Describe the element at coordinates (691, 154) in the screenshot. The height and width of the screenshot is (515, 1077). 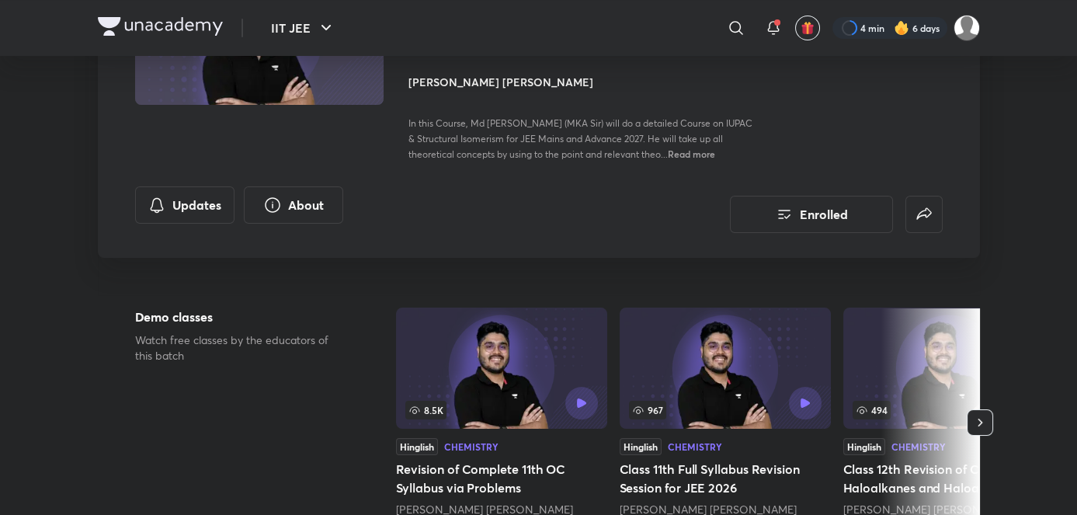
I see `span: Read more` at that location.